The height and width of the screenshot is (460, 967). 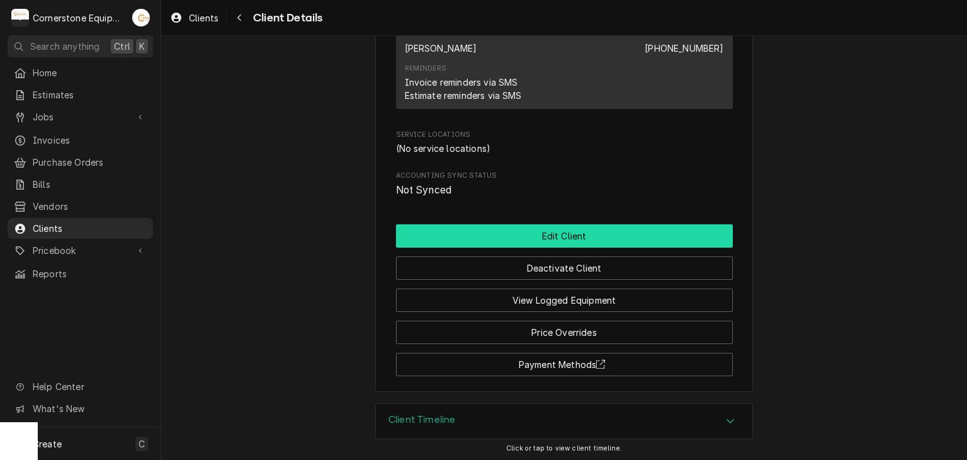 What do you see at coordinates (141, 18) in the screenshot?
I see `div: AB` at bounding box center [141, 18].